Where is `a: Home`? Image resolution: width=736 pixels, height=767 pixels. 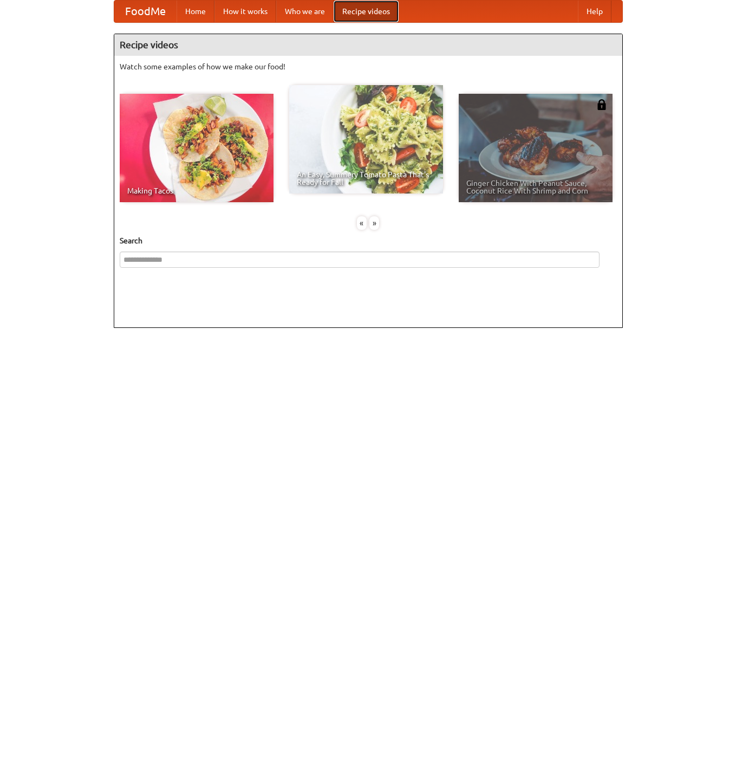 a: Home is located at coordinates (196, 11).